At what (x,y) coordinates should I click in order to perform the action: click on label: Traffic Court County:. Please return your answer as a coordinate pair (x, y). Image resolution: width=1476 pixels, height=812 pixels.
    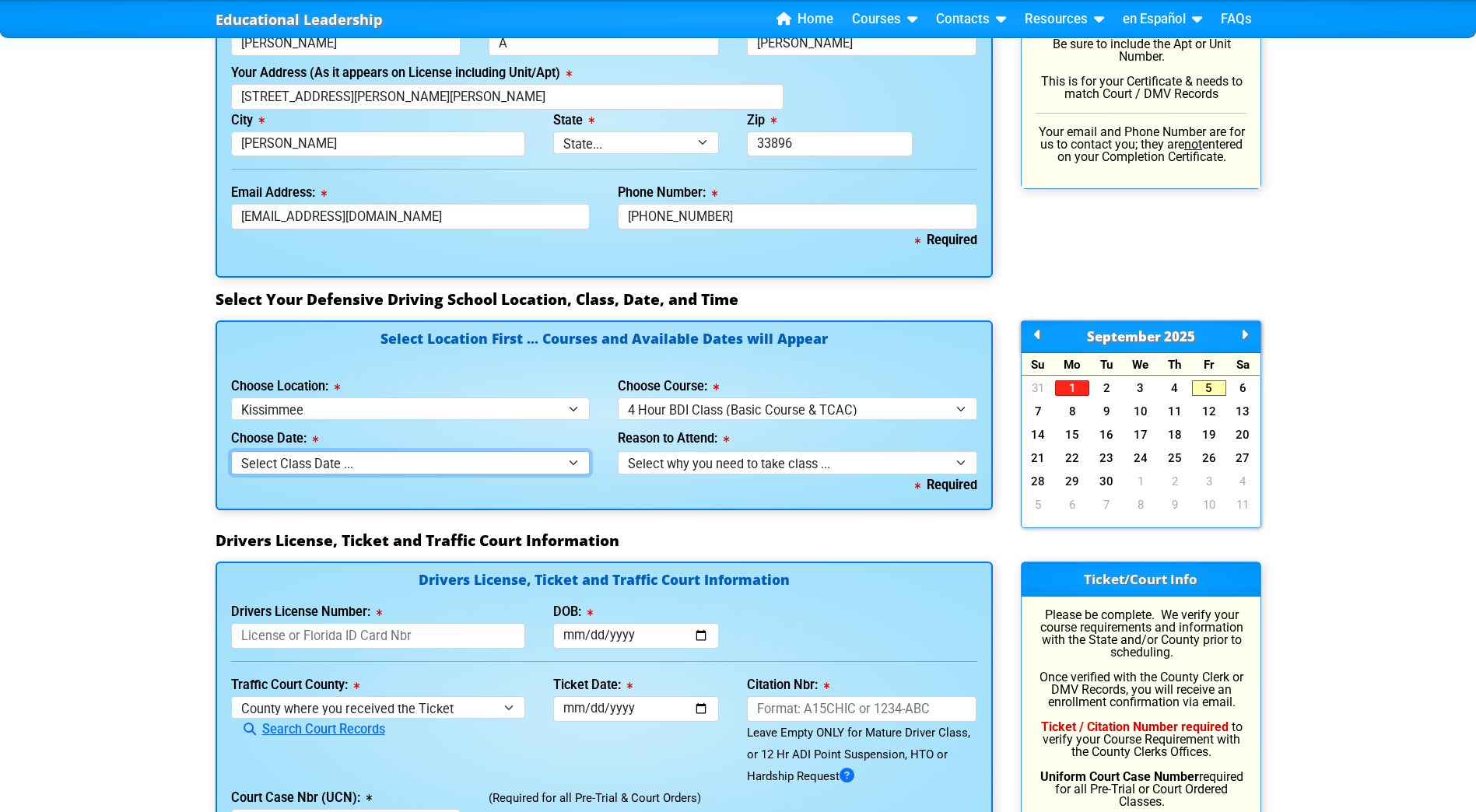
    Looking at the image, I should click on (295, 685).